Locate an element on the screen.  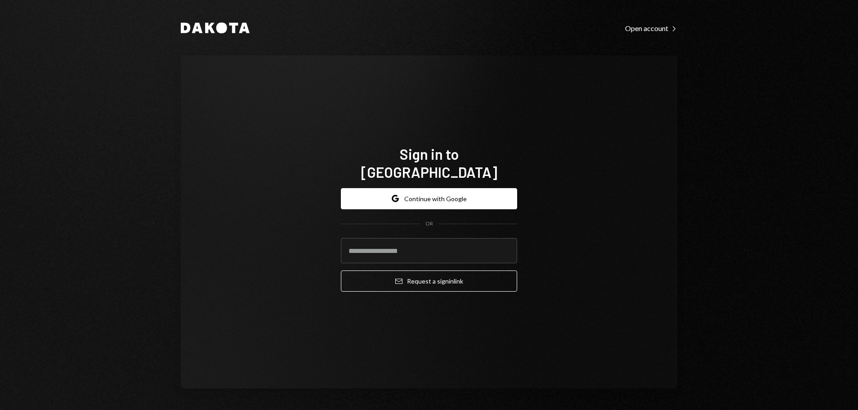
div: Open account is located at coordinates (651, 28).